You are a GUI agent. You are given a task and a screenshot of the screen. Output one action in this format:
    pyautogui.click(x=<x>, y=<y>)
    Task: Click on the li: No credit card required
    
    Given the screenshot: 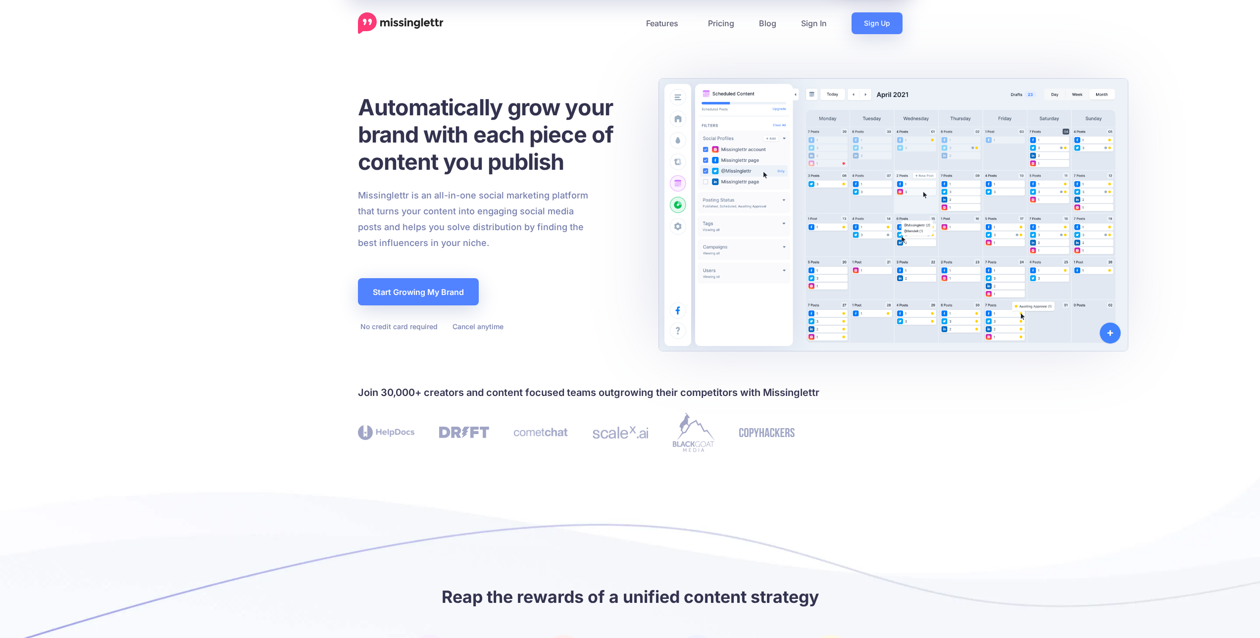 What is the action you would take?
    pyautogui.click(x=397, y=326)
    